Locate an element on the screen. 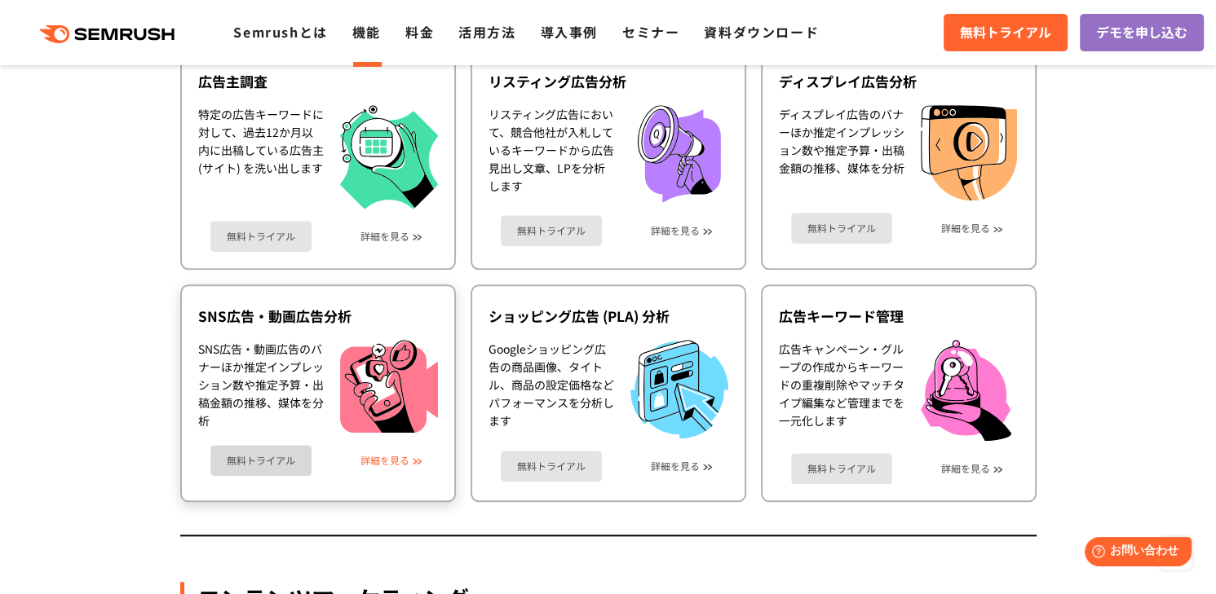  img: 広告主調査 is located at coordinates (389, 157).